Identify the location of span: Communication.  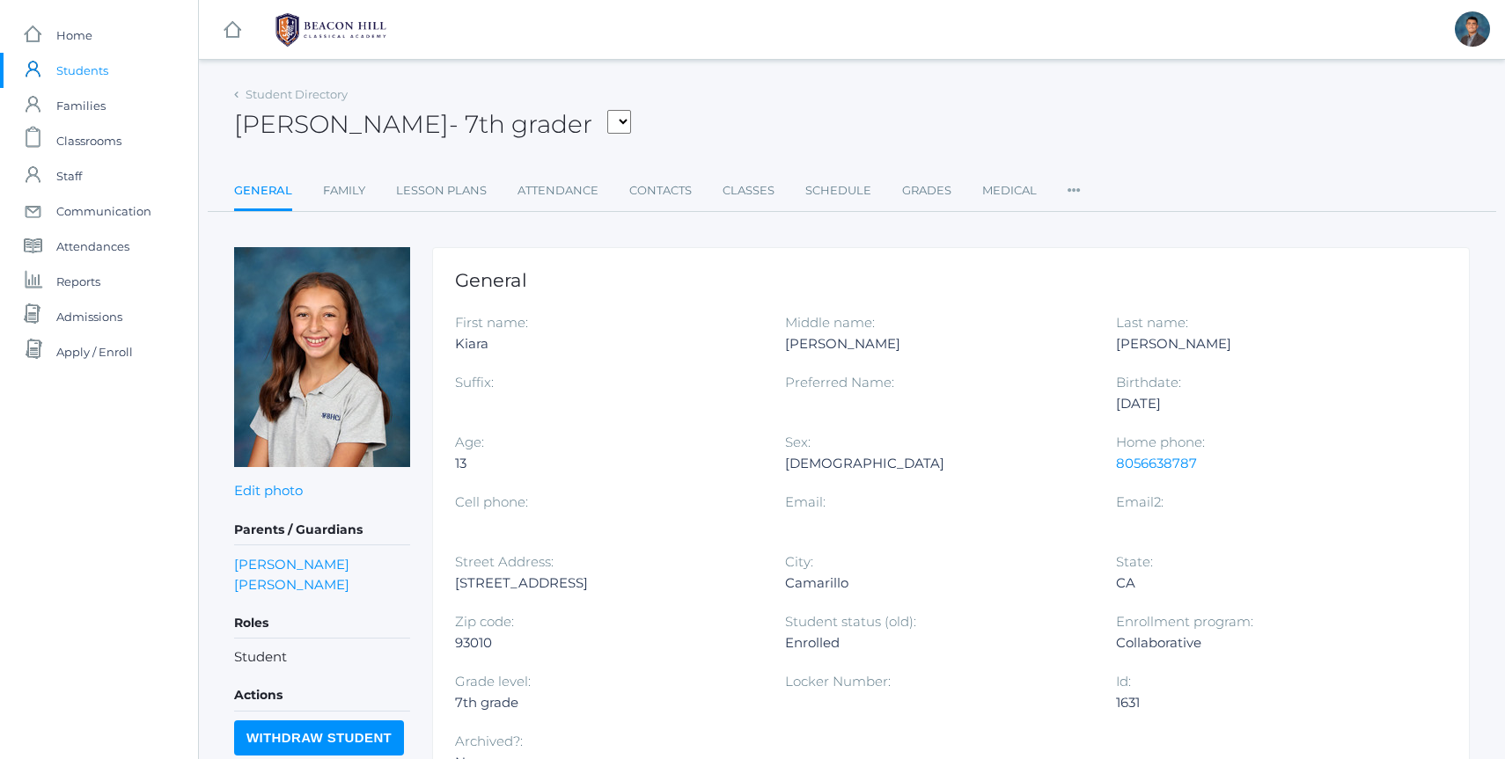
(104, 211).